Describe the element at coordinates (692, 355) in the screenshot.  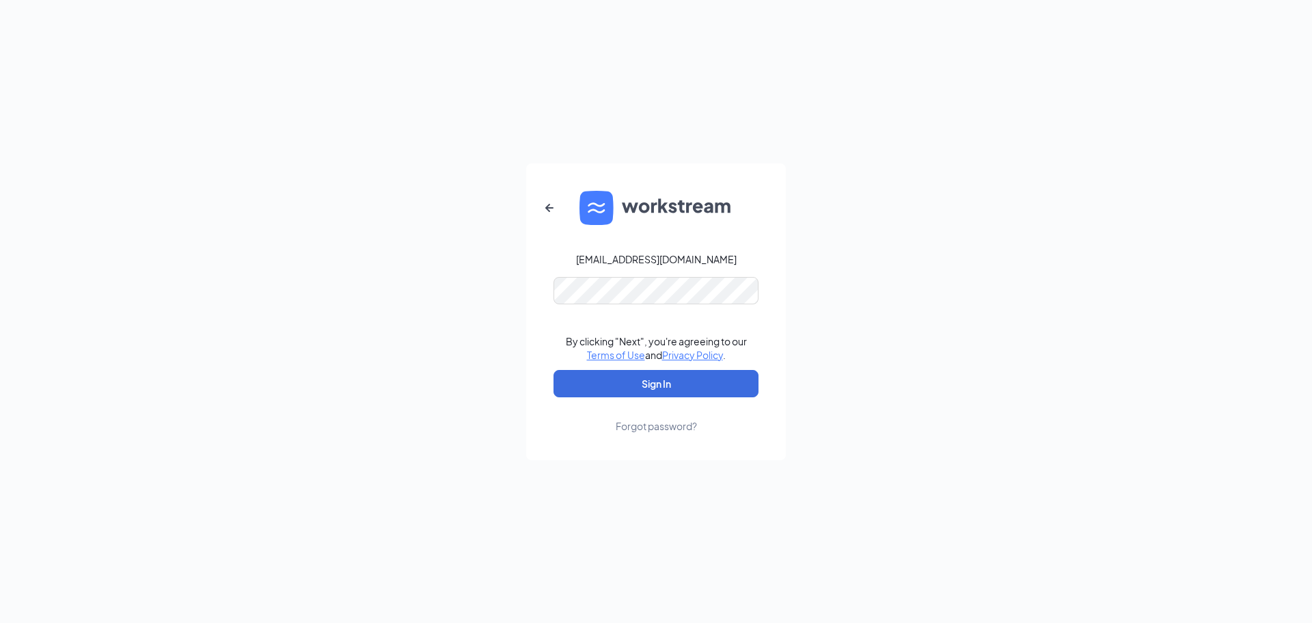
I see `a: Privacy Policy` at that location.